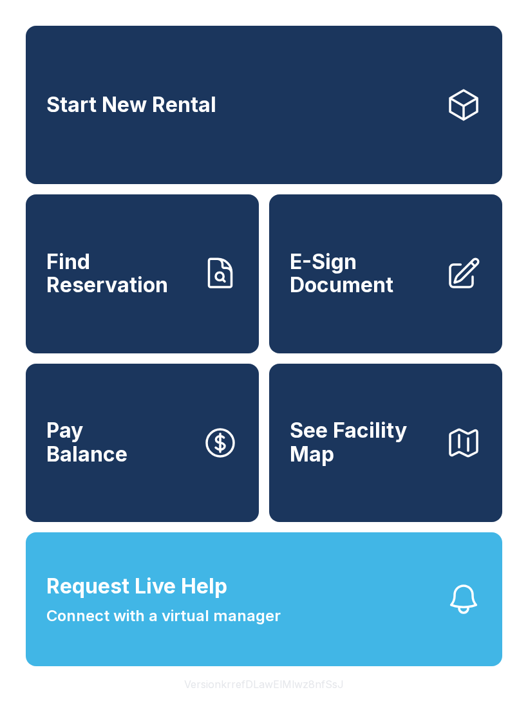 The image size is (528, 728). Describe the element at coordinates (264, 105) in the screenshot. I see `a: Start New Rental` at that location.